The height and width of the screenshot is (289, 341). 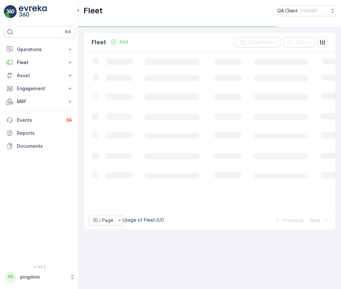 I want to click on p: Add, so click(x=124, y=42).